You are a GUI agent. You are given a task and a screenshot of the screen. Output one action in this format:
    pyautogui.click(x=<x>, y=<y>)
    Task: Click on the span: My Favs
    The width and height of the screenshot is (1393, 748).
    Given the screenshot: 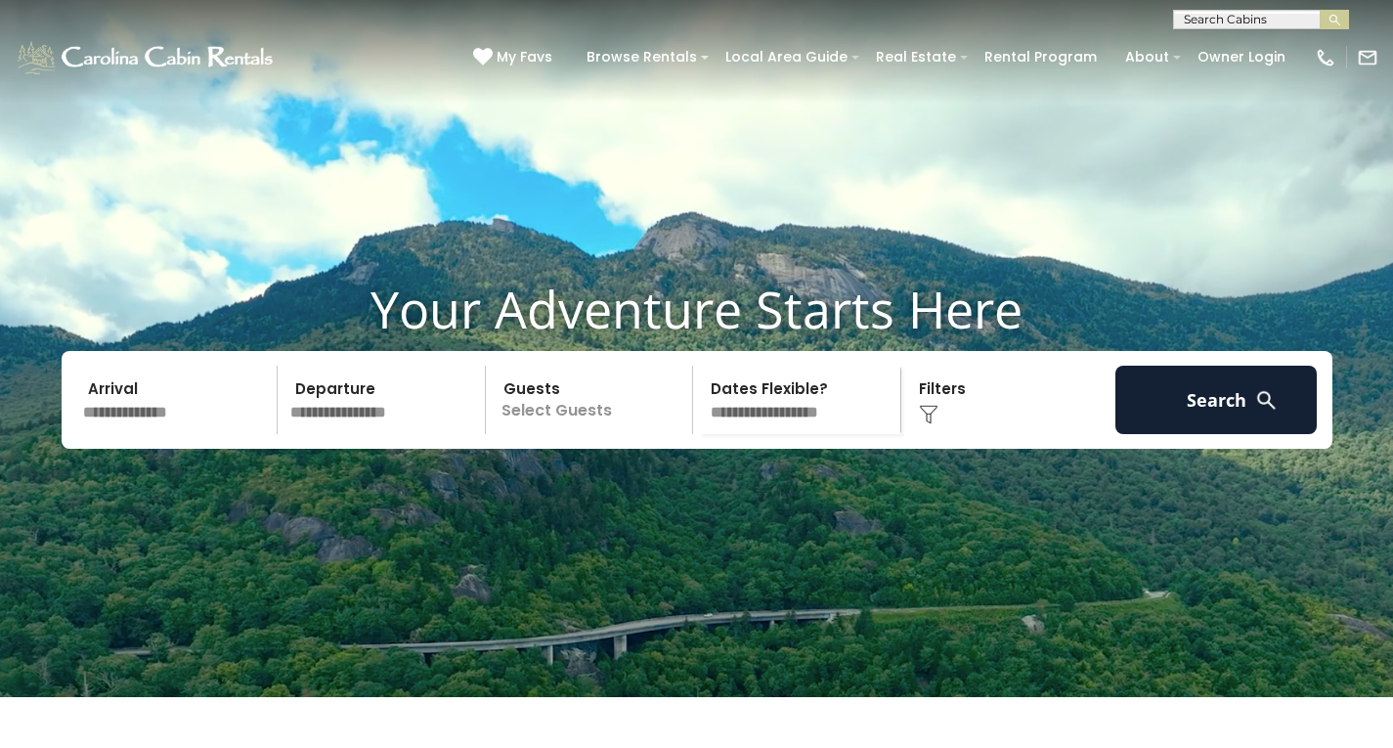 What is the action you would take?
    pyautogui.click(x=524, y=57)
    